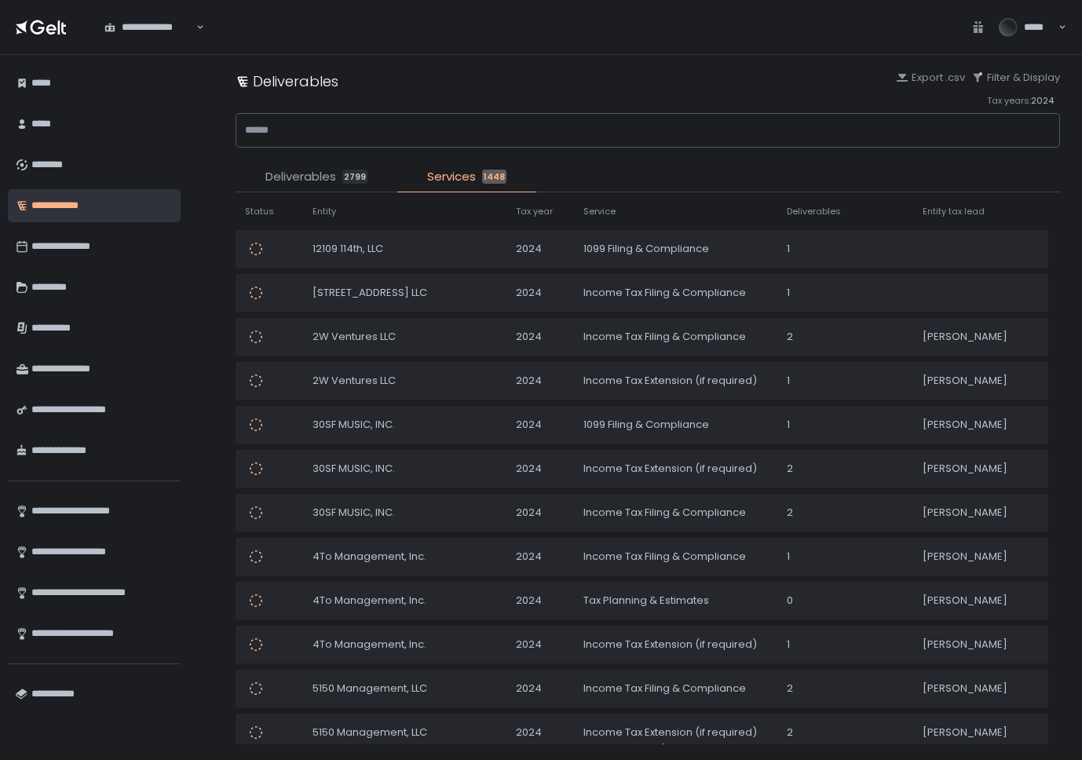 Image resolution: width=1082 pixels, height=760 pixels. I want to click on button: Filter & Display, so click(1015, 78).